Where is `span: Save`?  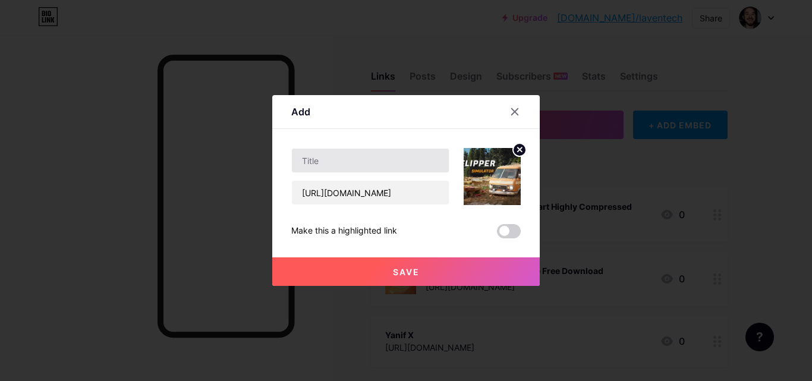
span: Save is located at coordinates (406, 272).